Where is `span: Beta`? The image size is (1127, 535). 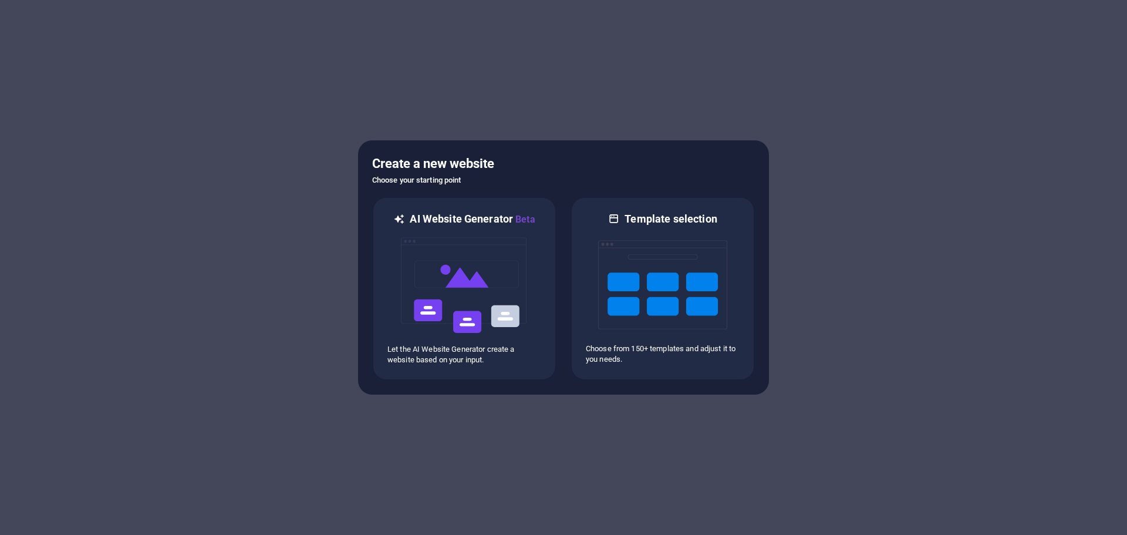
span: Beta is located at coordinates (524, 219).